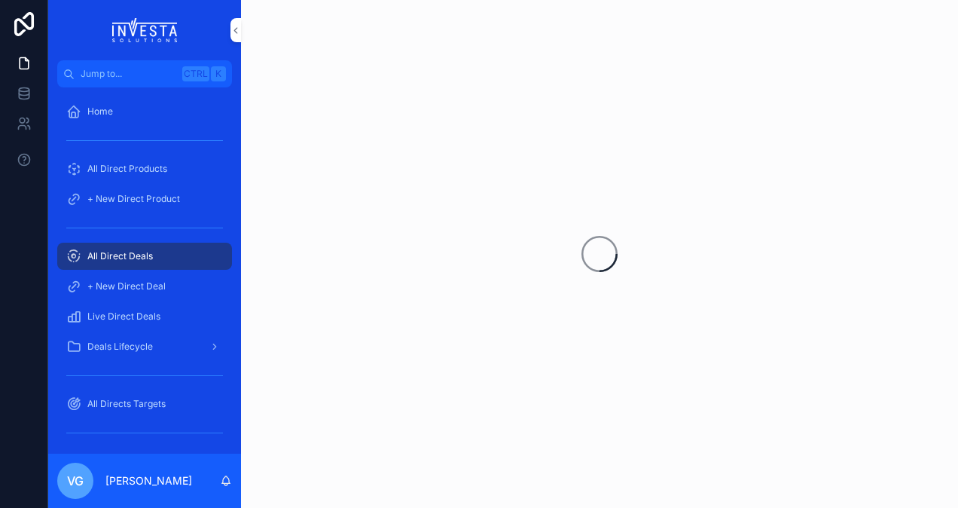 The width and height of the screenshot is (958, 508). Describe the element at coordinates (145, 169) in the screenshot. I see `a: All Direct Products` at that location.